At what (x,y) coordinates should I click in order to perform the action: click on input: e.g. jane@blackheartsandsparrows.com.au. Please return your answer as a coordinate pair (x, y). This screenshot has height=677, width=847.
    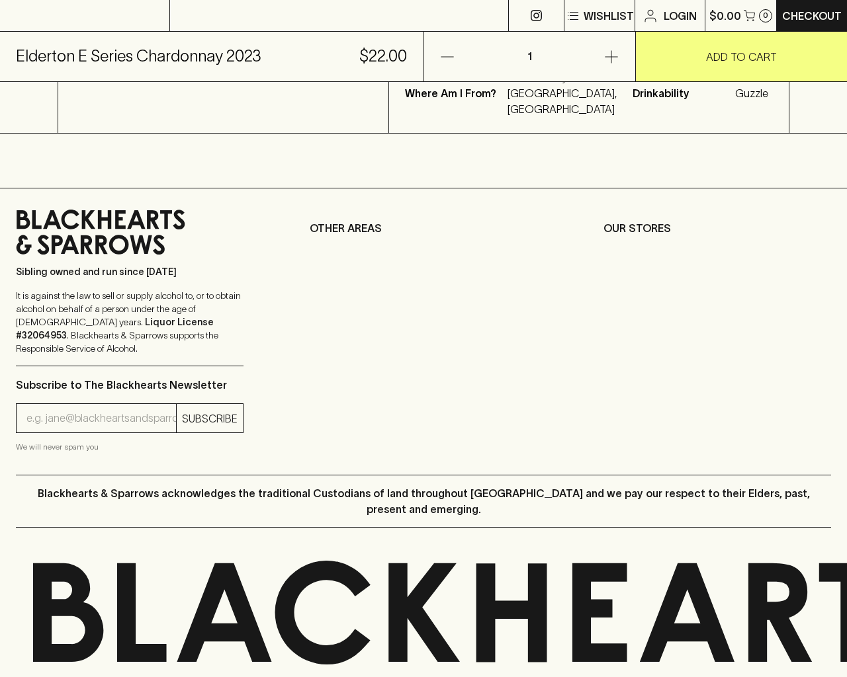
    Looking at the image, I should click on (101, 419).